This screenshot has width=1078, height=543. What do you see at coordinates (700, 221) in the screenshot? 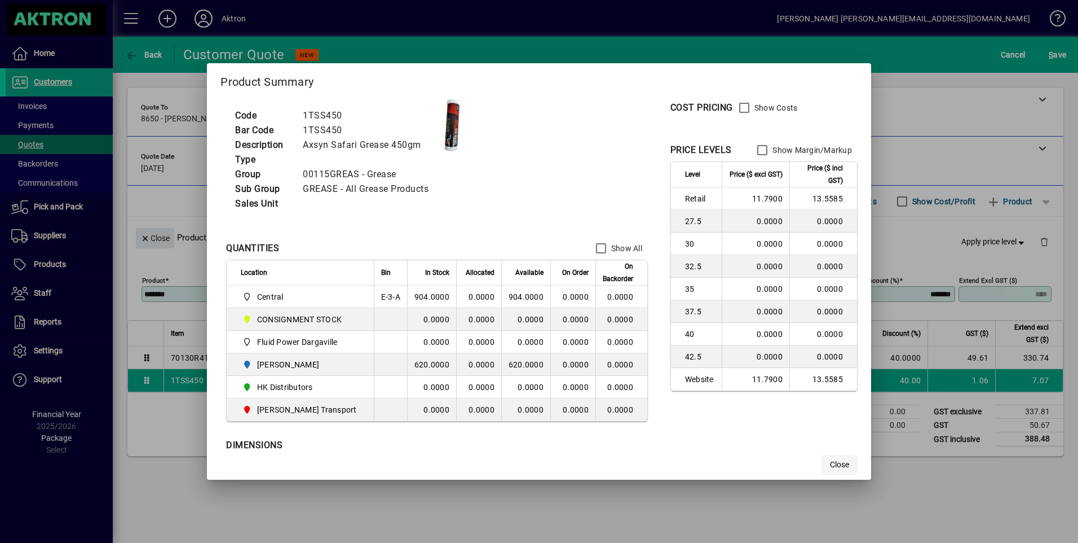
I see `span: 27.5` at bounding box center [700, 221].